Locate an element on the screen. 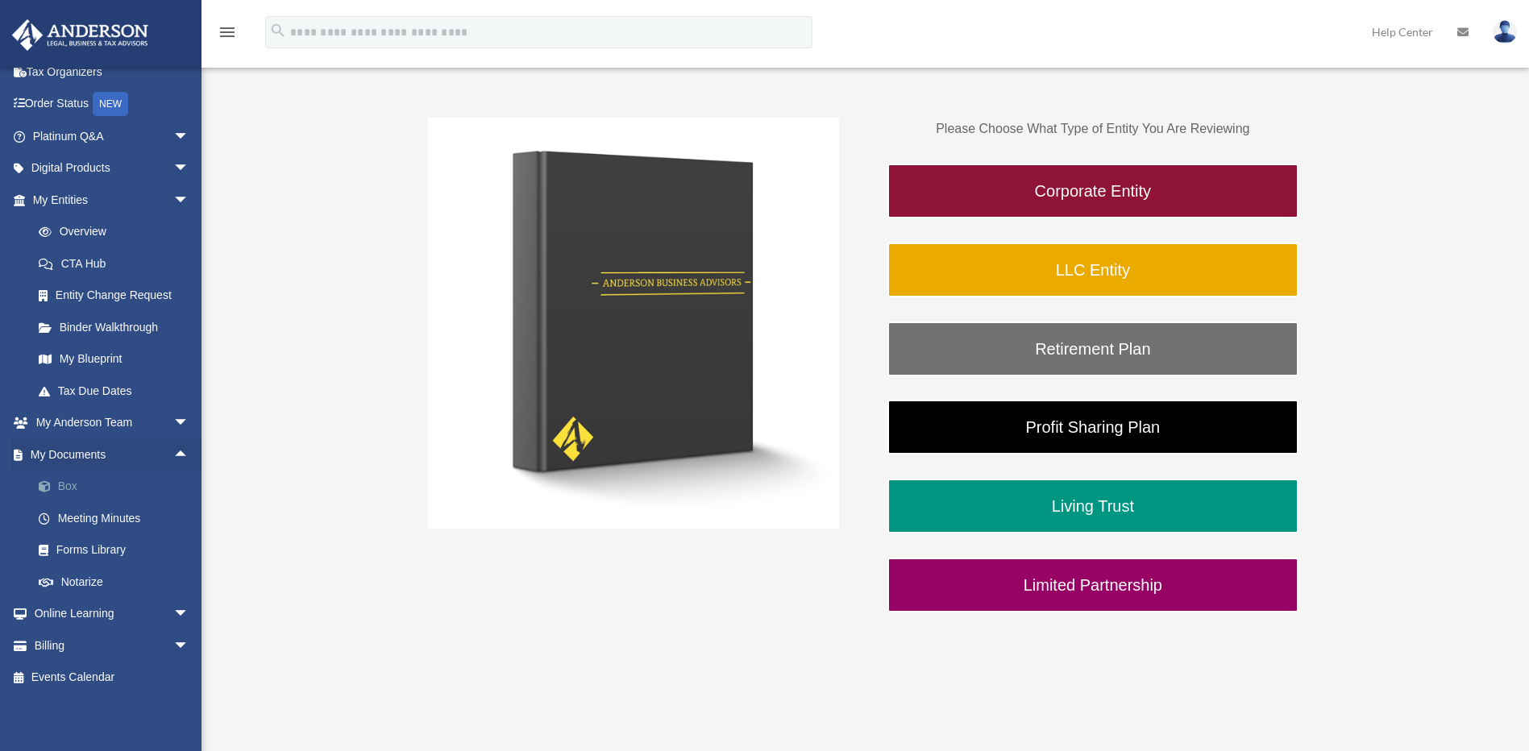 The image size is (1529, 751). a: Order StatusNEW is located at coordinates (112, 104).